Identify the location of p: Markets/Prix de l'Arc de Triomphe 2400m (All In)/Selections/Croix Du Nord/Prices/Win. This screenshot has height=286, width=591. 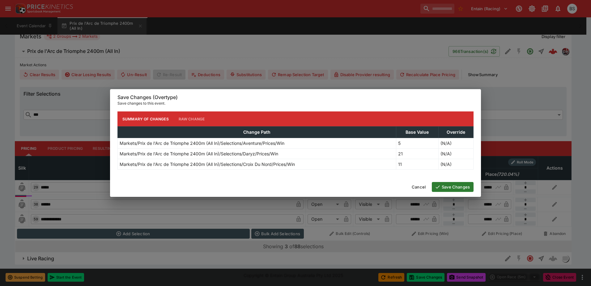
(207, 164).